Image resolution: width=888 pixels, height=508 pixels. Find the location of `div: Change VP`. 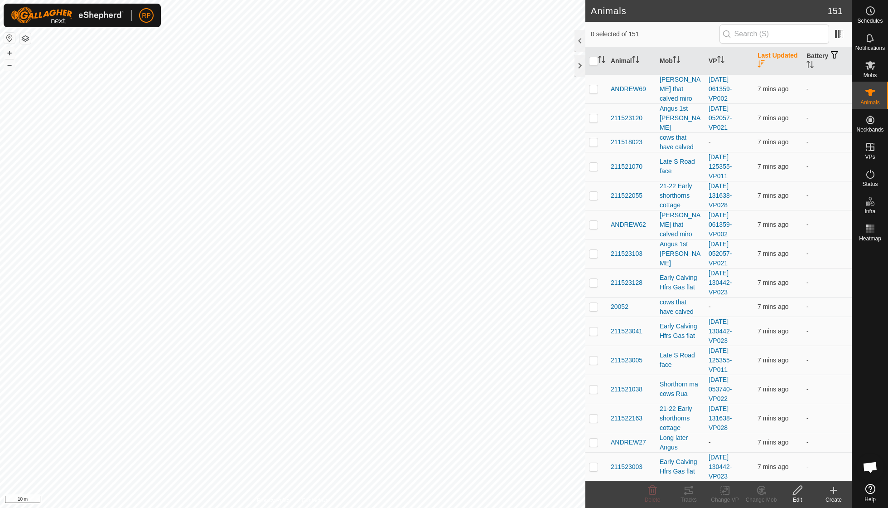

div: Change VP is located at coordinates (725, 499).